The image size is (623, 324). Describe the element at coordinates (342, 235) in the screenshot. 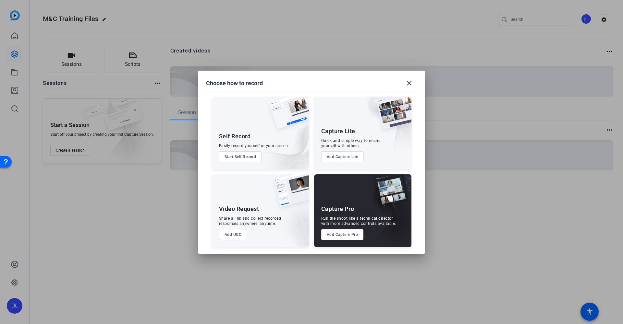

I see `button: Add Capture Pro` at that location.